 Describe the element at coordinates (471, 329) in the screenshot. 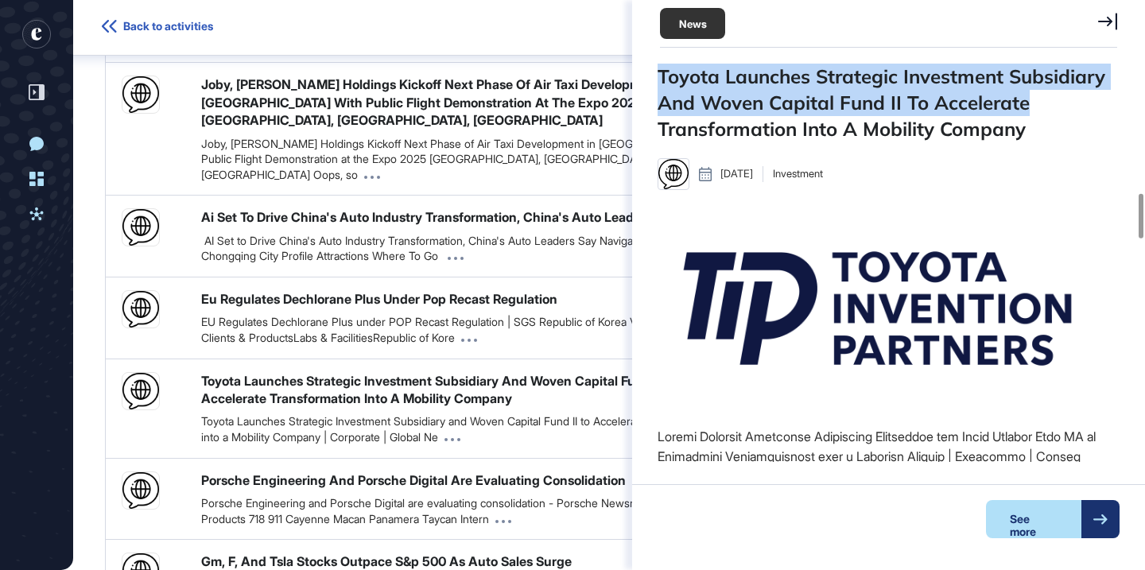

I see `div: EU Regulates Dechlorane Plus under POP Recast Regulation | SGS Republic of Korea Verify Documents...` at that location.